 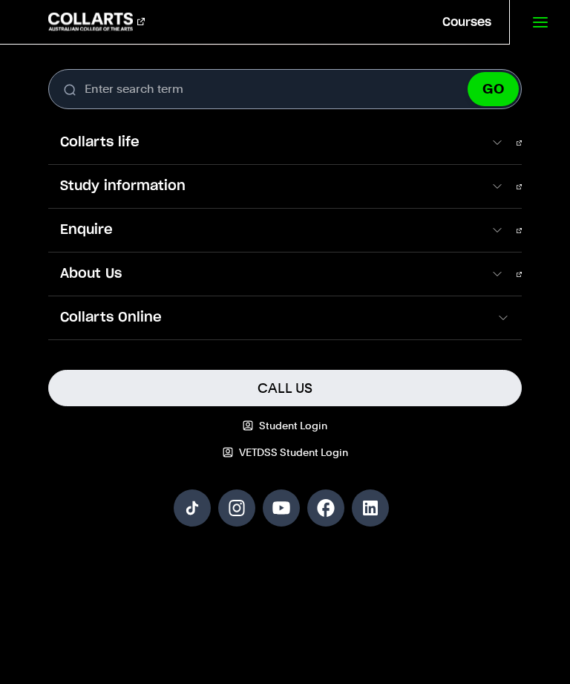 What do you see at coordinates (269, 143) in the screenshot?
I see `span: Collarts life` at bounding box center [269, 143].